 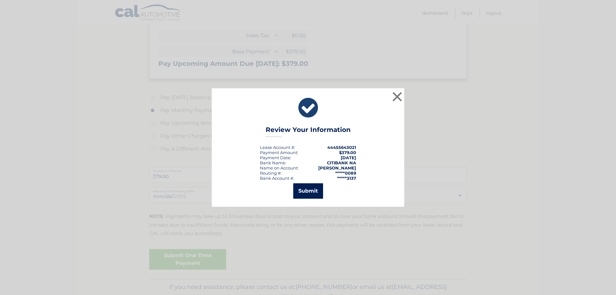 What do you see at coordinates (341, 163) in the screenshot?
I see `strong: CITIBANK NA` at bounding box center [341, 163].